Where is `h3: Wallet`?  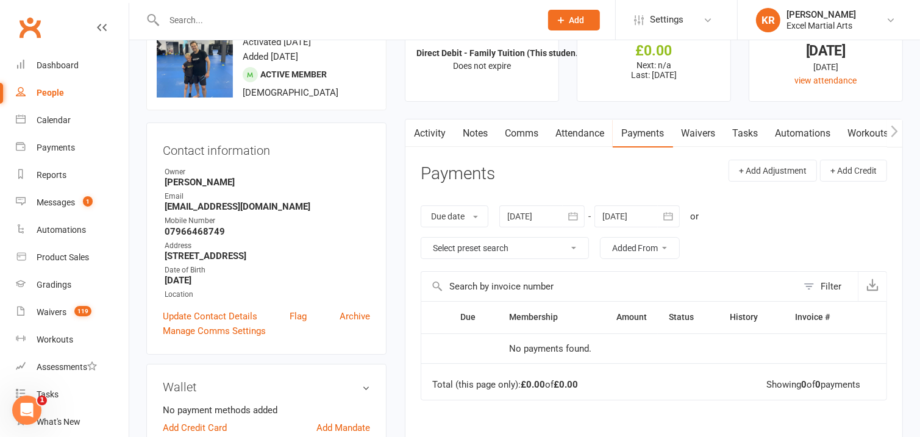 h3: Wallet is located at coordinates (266, 387).